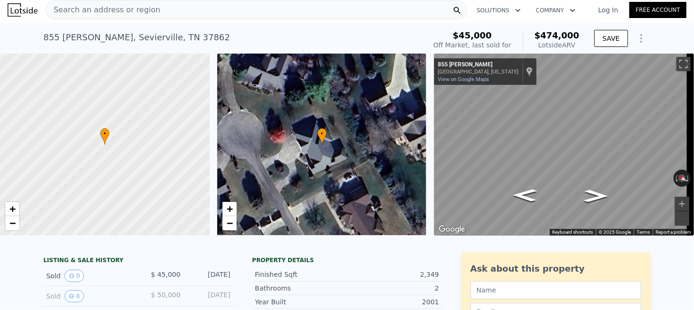 The height and width of the screenshot is (310, 694). Describe the element at coordinates (611, 38) in the screenshot. I see `button: SAVE` at that location.